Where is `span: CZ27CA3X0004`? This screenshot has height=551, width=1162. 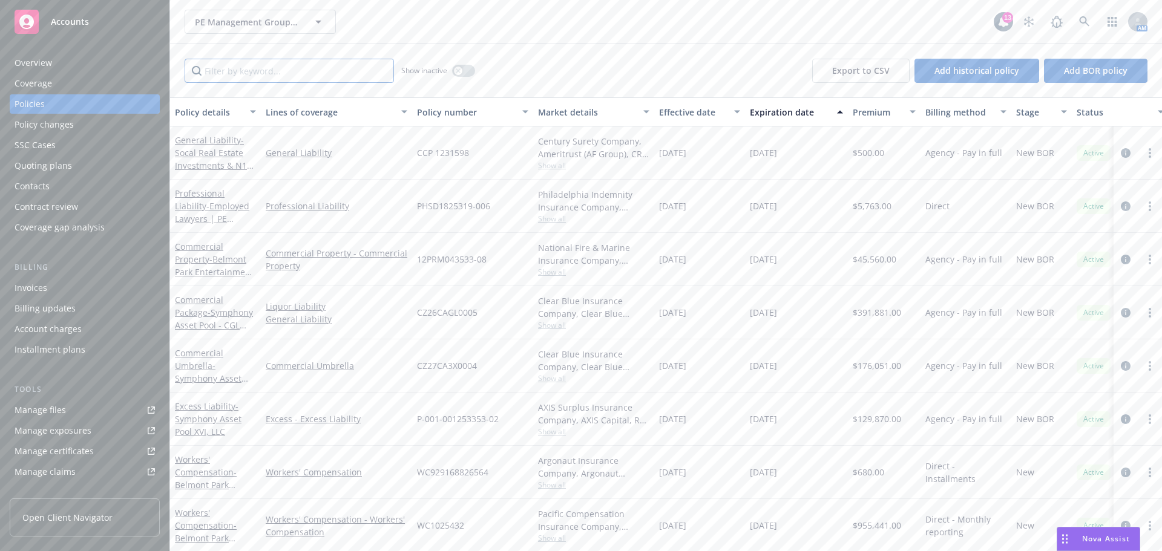 span: CZ27CA3X0004 is located at coordinates (447, 366).